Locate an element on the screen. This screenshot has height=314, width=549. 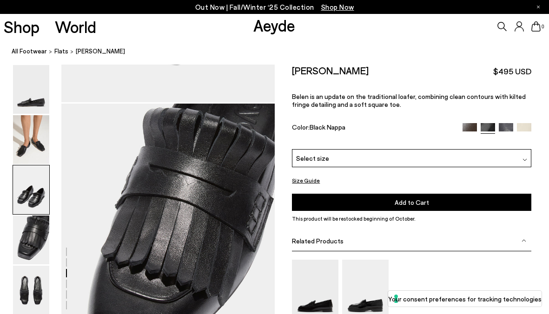
button: Add to Cart is located at coordinates (412, 202).